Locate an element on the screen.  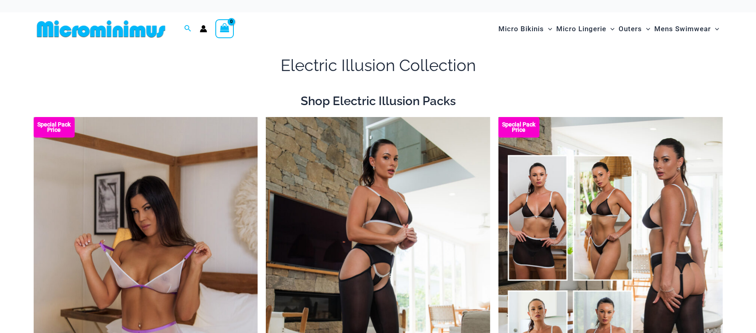
span: Outers is located at coordinates (630, 29).